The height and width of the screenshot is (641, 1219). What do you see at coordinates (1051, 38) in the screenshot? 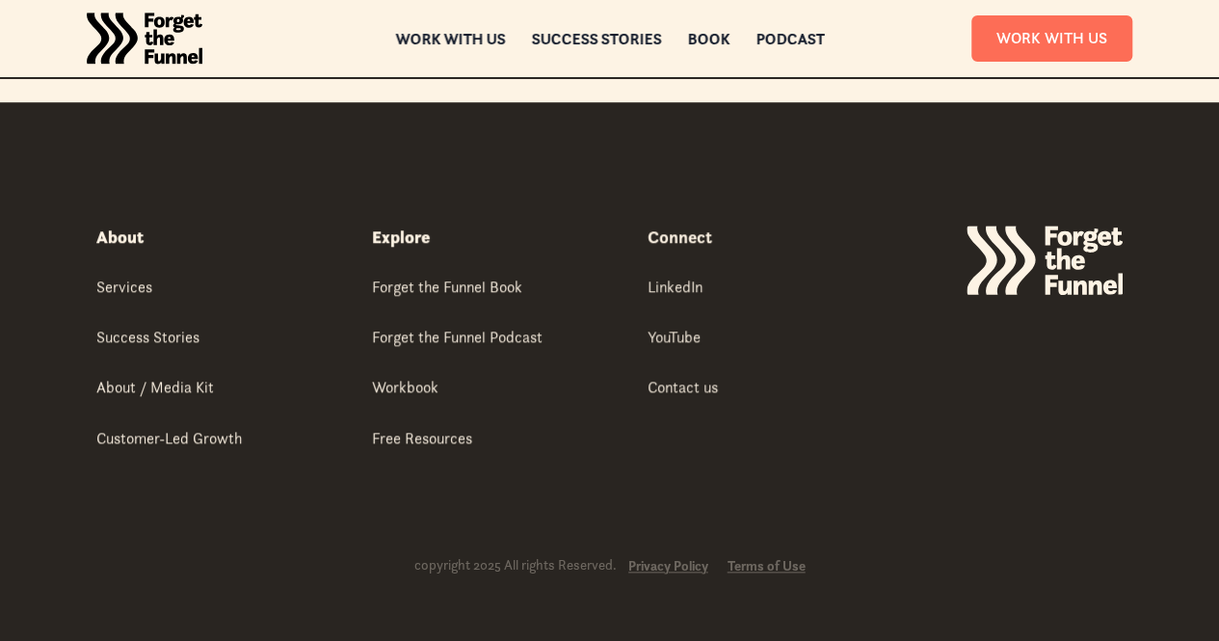
I see `a: Work With Us` at bounding box center [1051, 38].